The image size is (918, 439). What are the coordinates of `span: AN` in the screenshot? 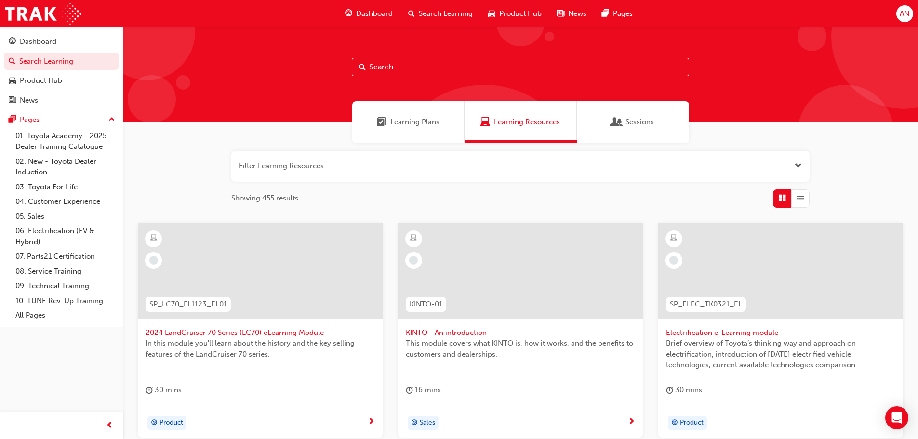 It's located at (905, 13).